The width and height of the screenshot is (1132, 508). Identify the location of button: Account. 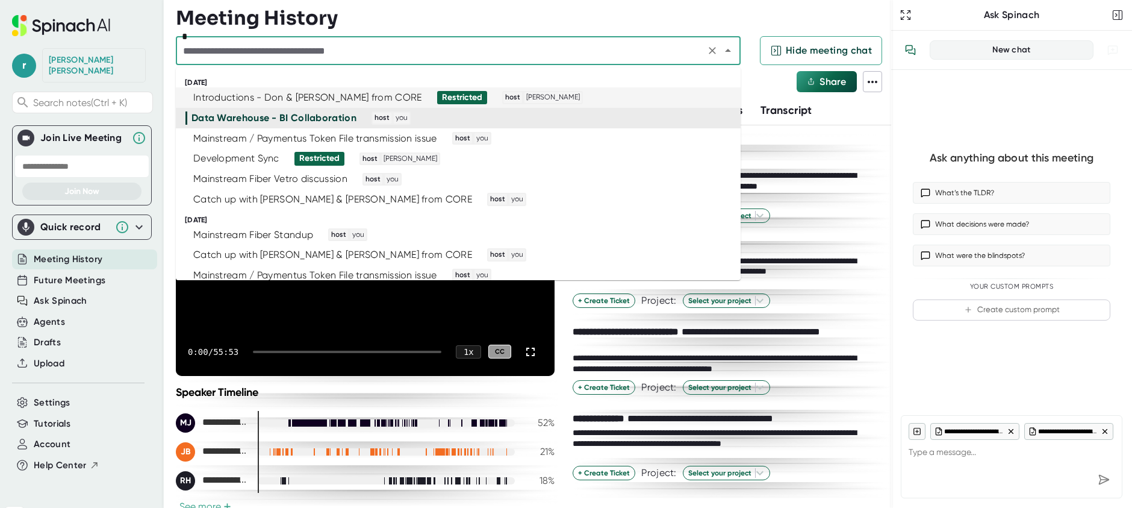
(52, 444).